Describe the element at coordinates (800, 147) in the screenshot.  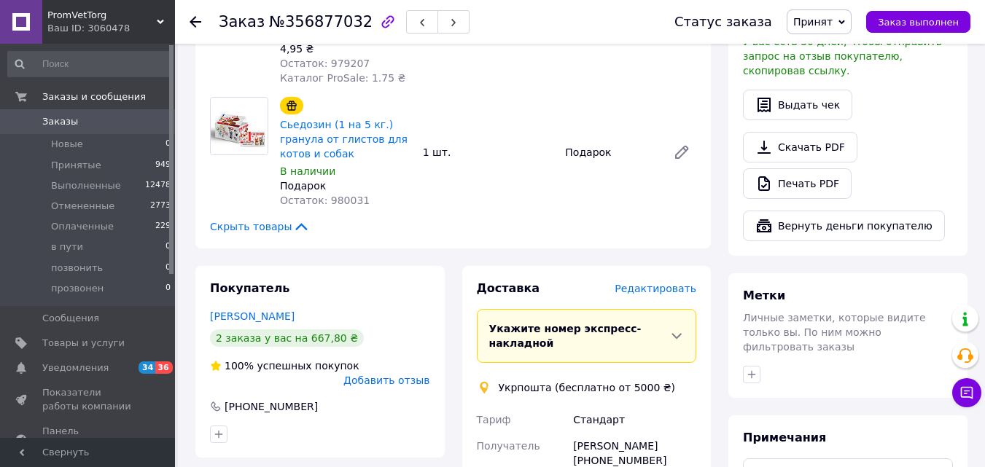
I see `a: Скачать PDF` at that location.